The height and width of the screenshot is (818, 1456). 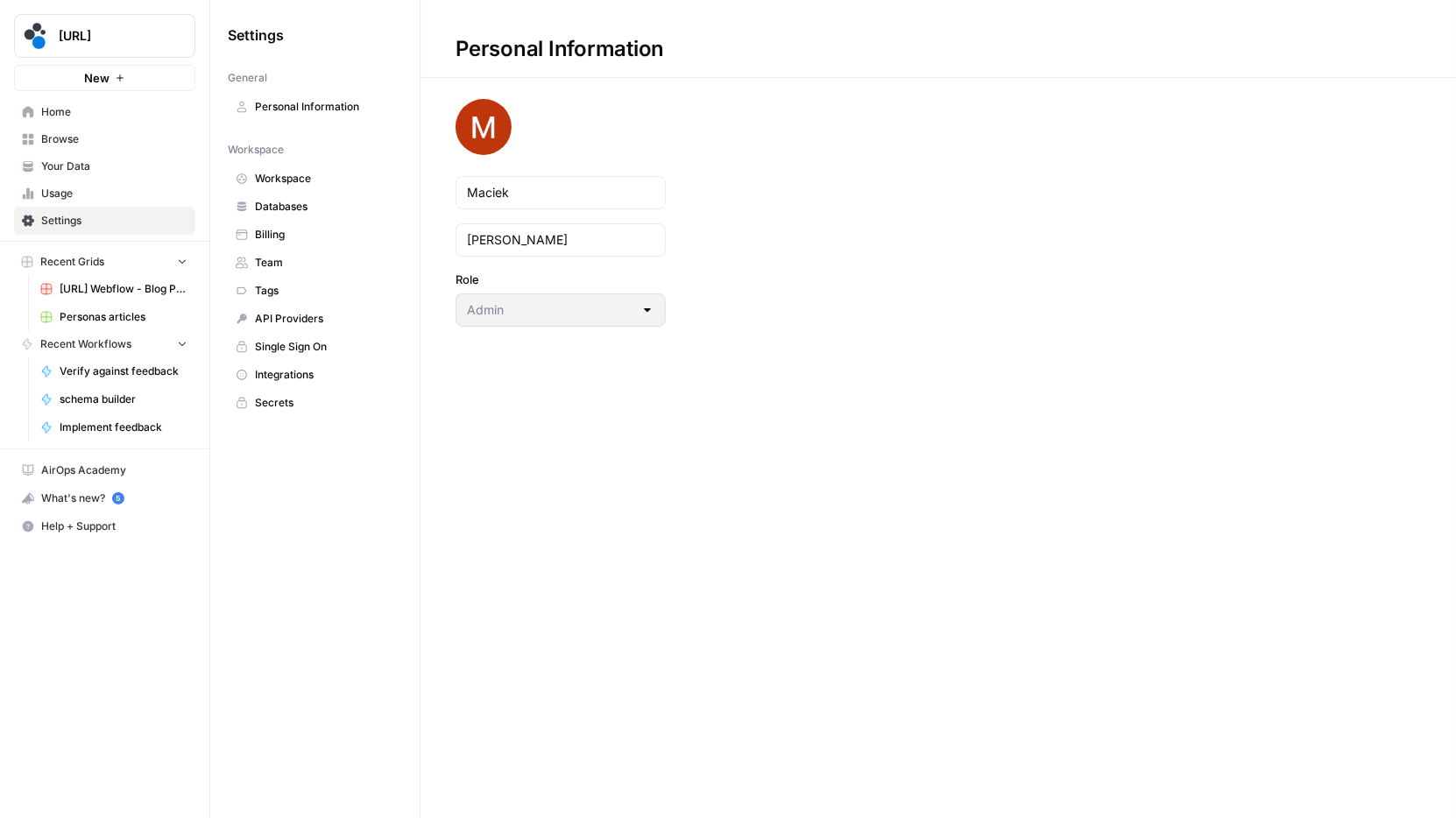 What do you see at coordinates (114, 526) in the screenshot?
I see `span: Help + Support` at bounding box center [114, 526].